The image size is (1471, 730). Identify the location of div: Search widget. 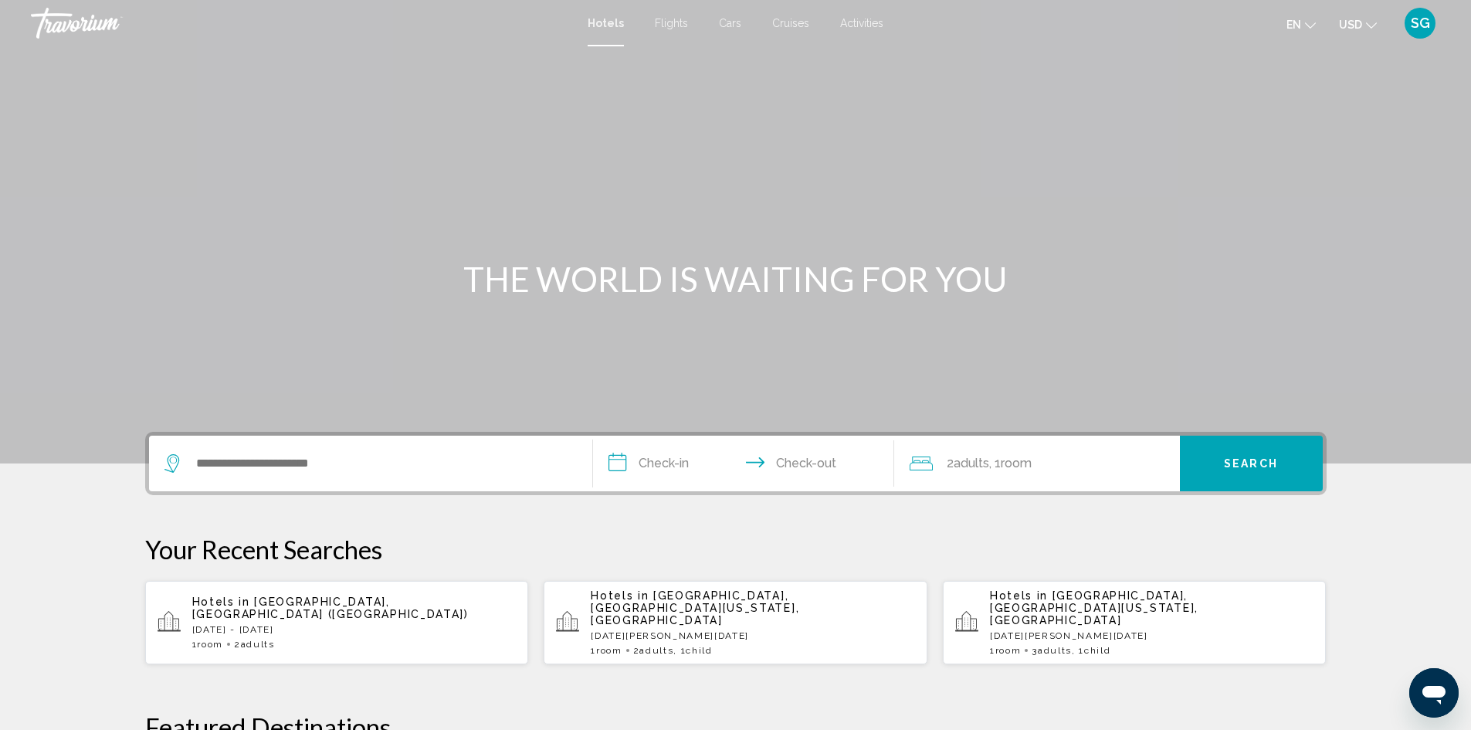
(736, 463).